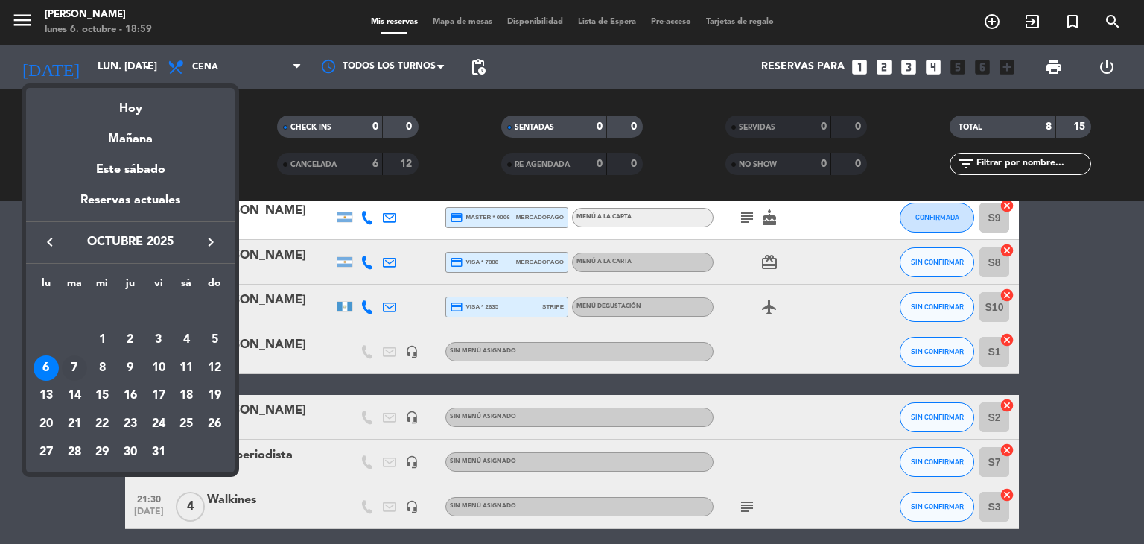 The image size is (1144, 544). Describe the element at coordinates (159, 368) in the screenshot. I see `div: 10` at that location.